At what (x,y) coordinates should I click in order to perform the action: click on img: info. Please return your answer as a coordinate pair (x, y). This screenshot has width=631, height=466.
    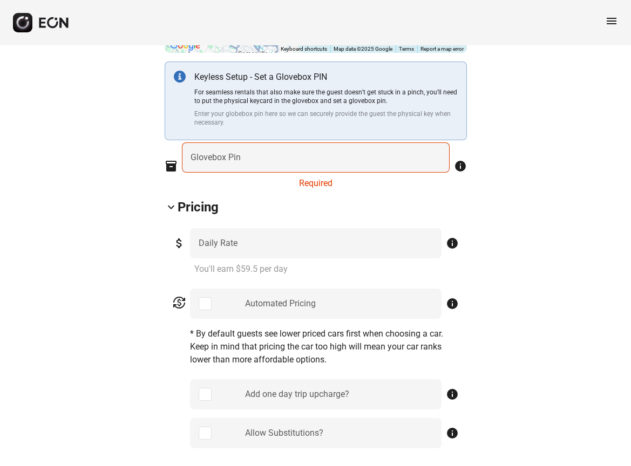
    Looking at the image, I should click on (180, 77).